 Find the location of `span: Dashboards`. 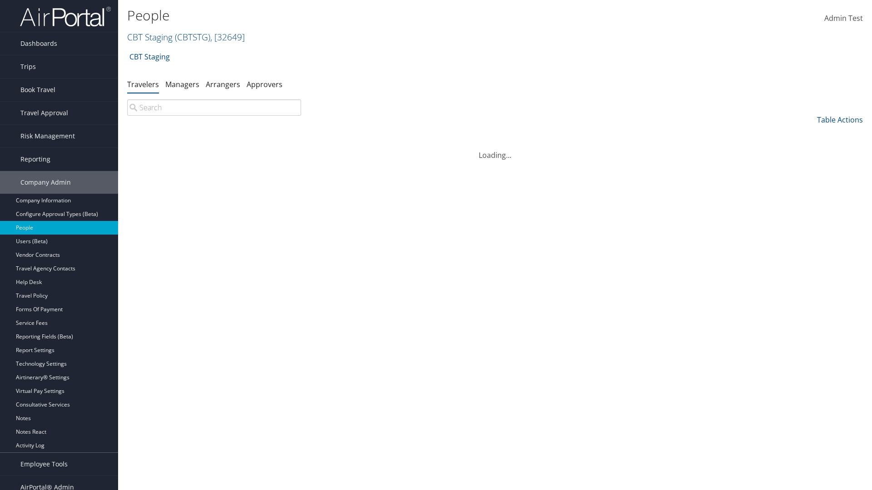

span: Dashboards is located at coordinates (39, 44).